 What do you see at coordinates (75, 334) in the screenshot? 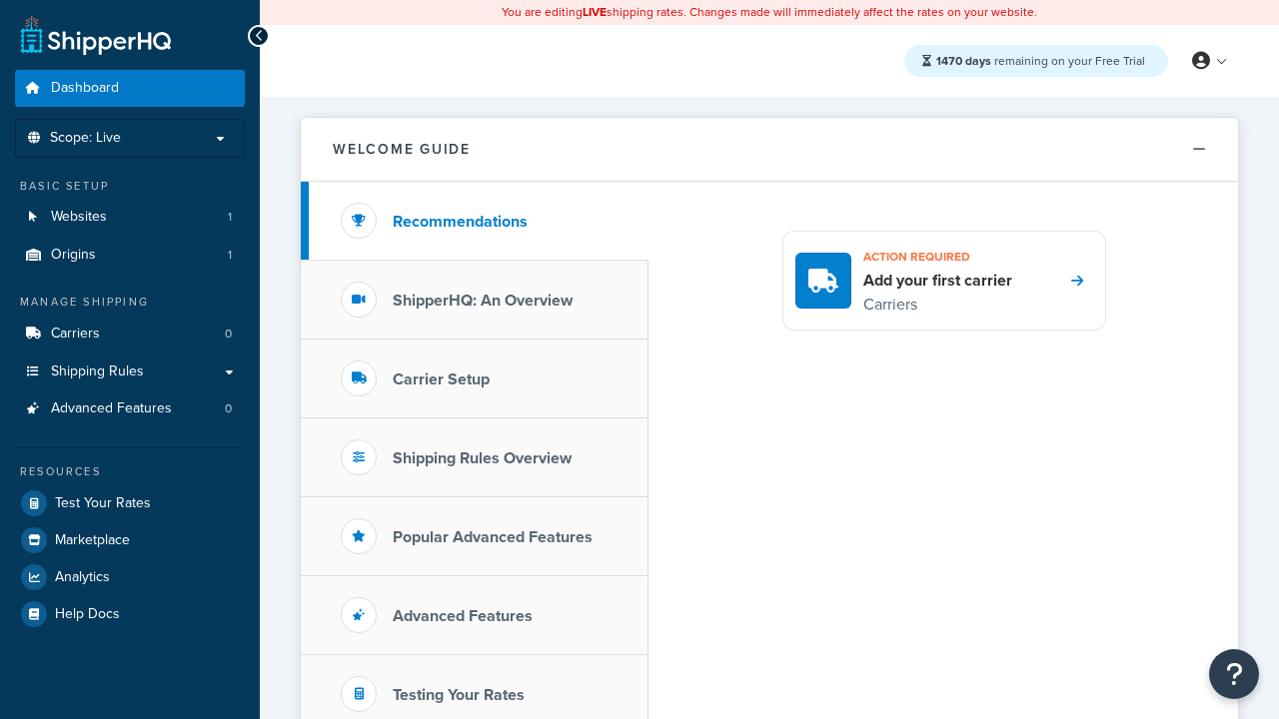
I see `span: Carriers` at bounding box center [75, 334].